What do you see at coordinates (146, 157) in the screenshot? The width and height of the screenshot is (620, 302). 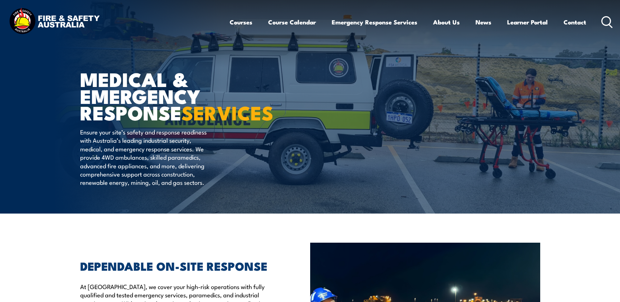 I see `p: Ensure your site’s safety and response readiness with Australia’s leading industrial security, me...` at bounding box center [146, 157].